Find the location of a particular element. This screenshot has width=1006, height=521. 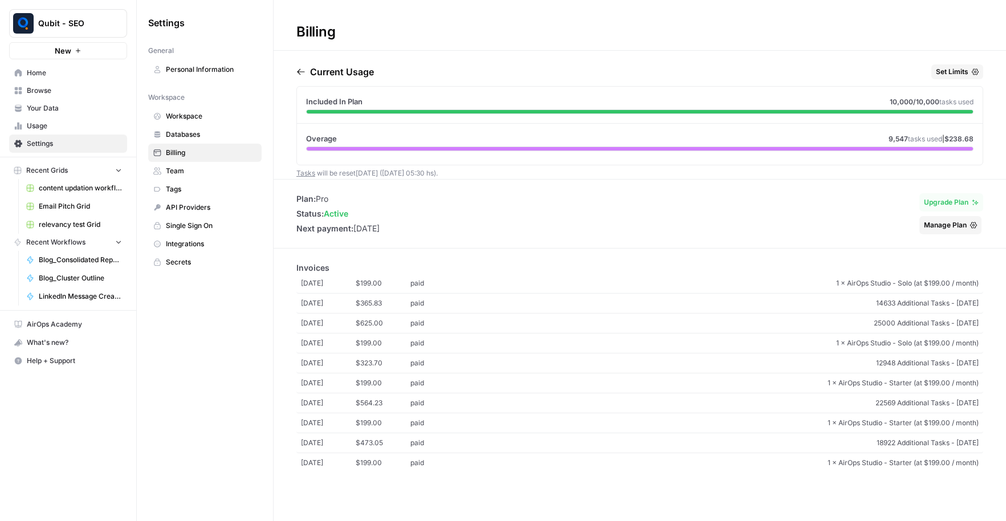

span: Overage is located at coordinates (322, 139).